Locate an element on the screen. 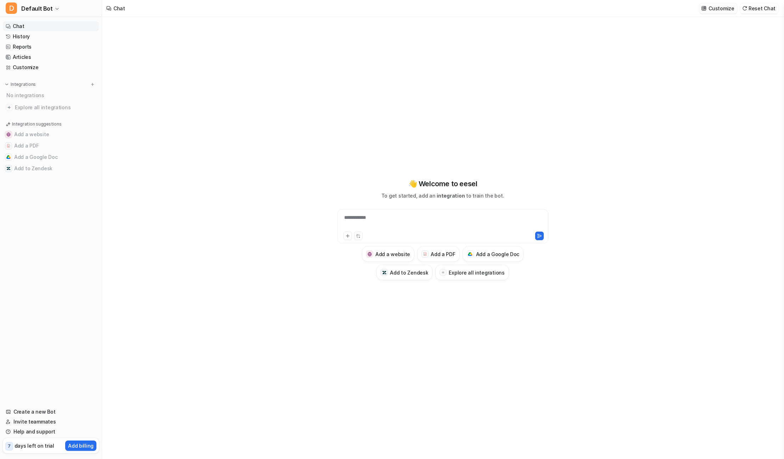 This screenshot has width=784, height=459. h3: Explore all integrations is located at coordinates (476, 272).